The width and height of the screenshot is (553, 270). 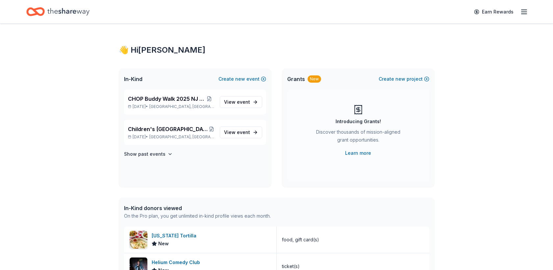 I want to click on img: Image for California Tortilla, so click(x=138, y=239).